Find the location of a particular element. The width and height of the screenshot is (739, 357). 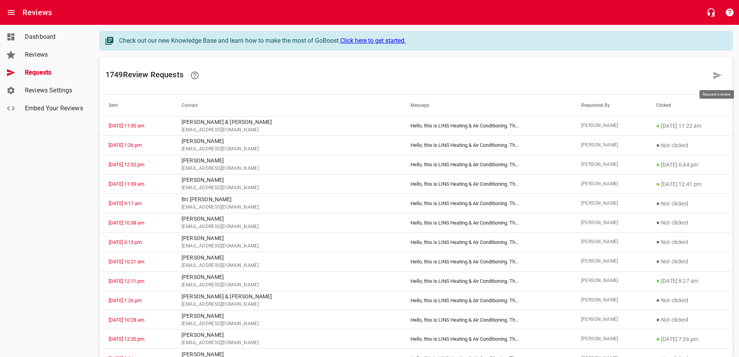

span: Reviews Settings is located at coordinates (54, 90).